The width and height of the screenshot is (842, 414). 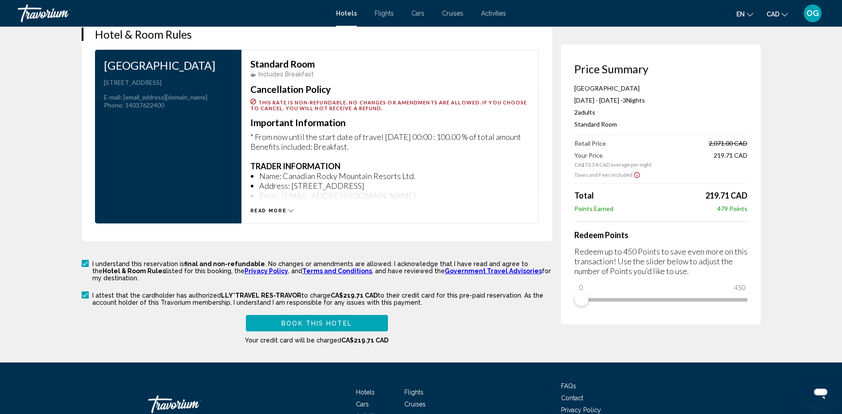 What do you see at coordinates (572, 398) in the screenshot?
I see `span: Contact` at bounding box center [572, 398].